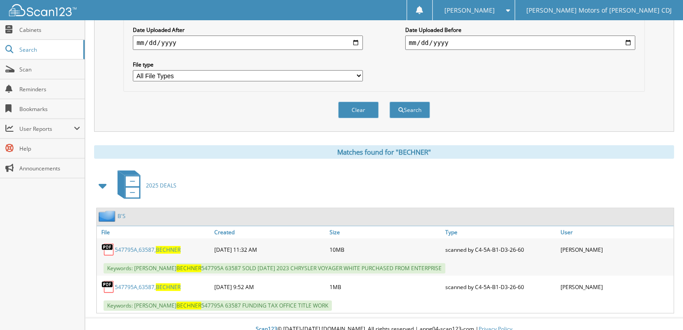  I want to click on input: start, so click(247, 43).